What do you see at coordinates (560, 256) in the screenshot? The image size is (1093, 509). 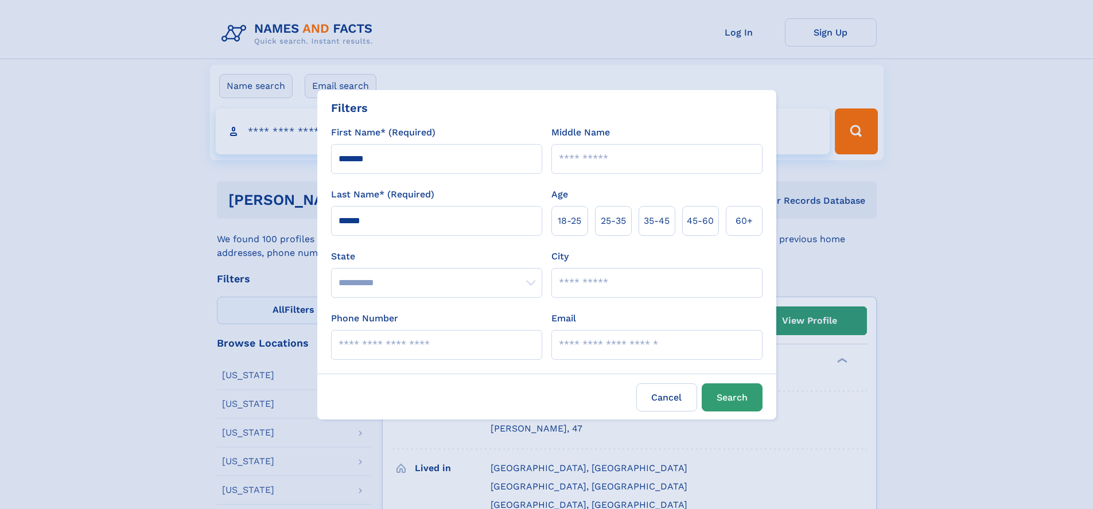 I see `label: City` at bounding box center [560, 256].